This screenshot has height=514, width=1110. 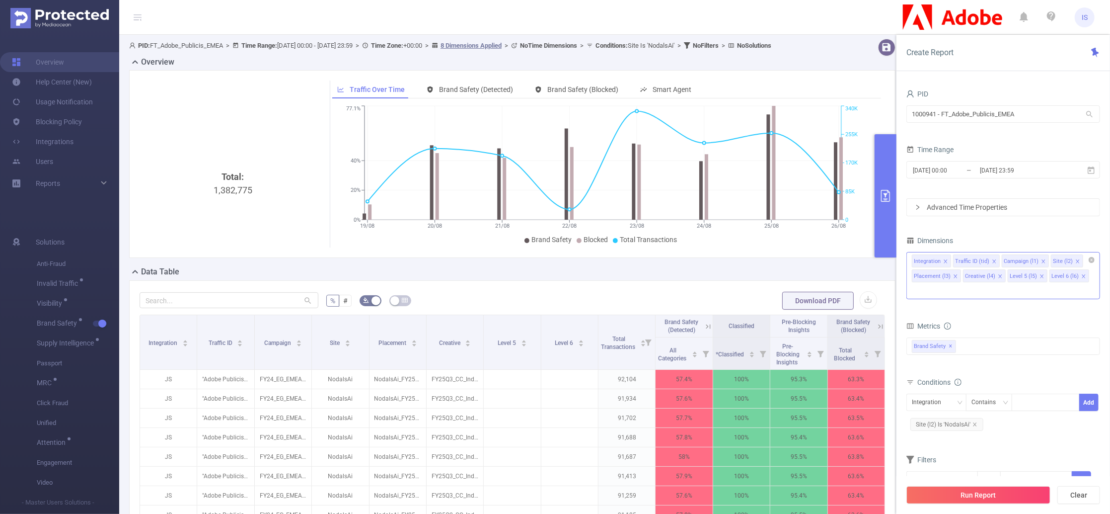 What do you see at coordinates (627, 379) in the screenshot?
I see `p: 92,104` at bounding box center [627, 379].